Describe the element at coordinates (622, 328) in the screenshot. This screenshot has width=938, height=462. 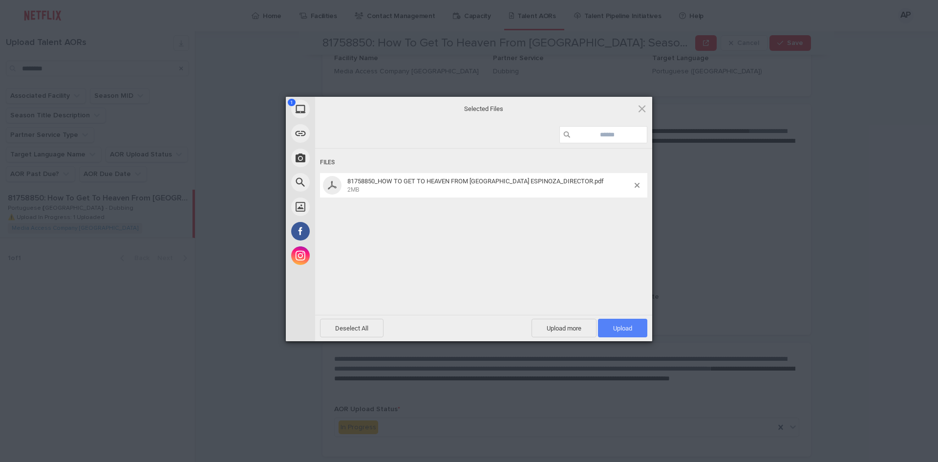
I see `span: Upload` at that location.